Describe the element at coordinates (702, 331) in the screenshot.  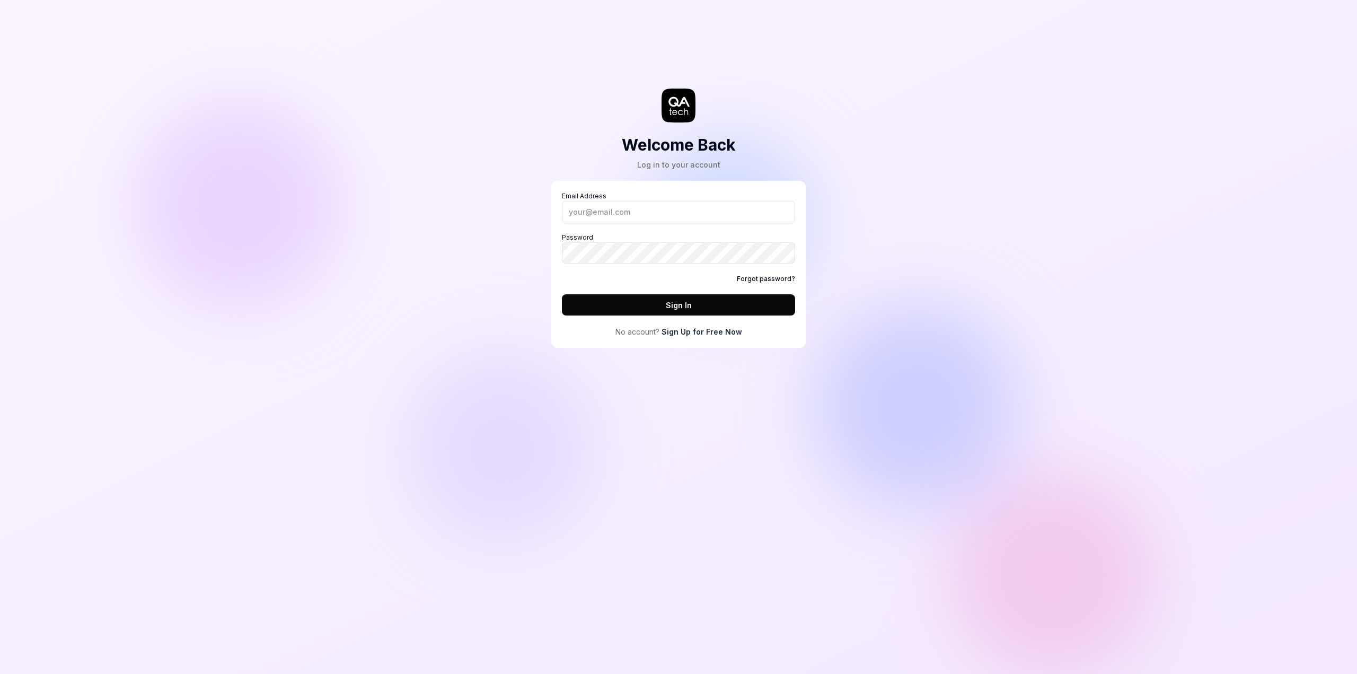
I see `a: Sign Up for Free Now` at that location.